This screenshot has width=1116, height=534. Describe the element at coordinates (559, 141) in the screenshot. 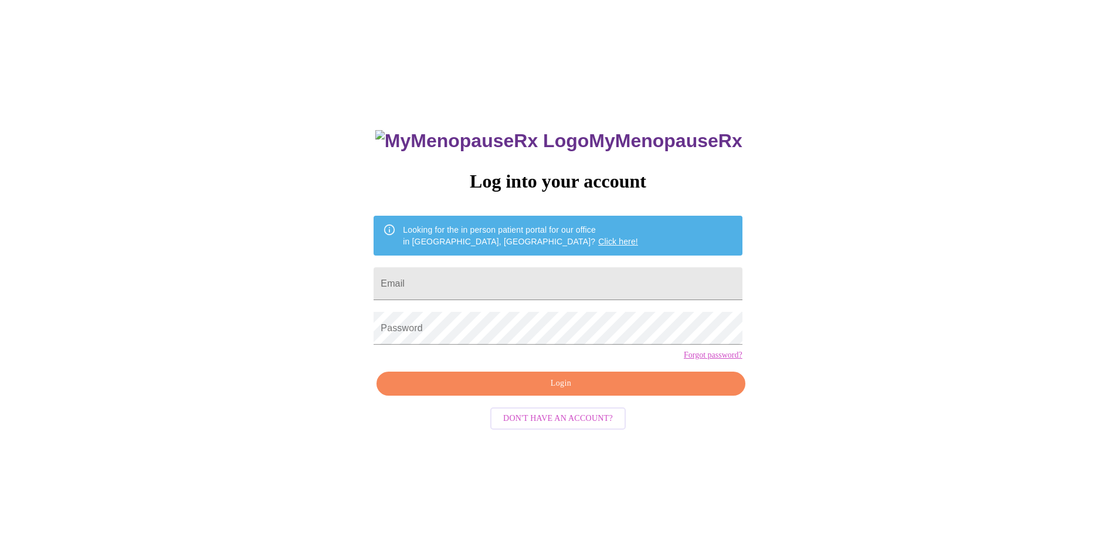

I see `h3: MyMenopauseRx` at that location.